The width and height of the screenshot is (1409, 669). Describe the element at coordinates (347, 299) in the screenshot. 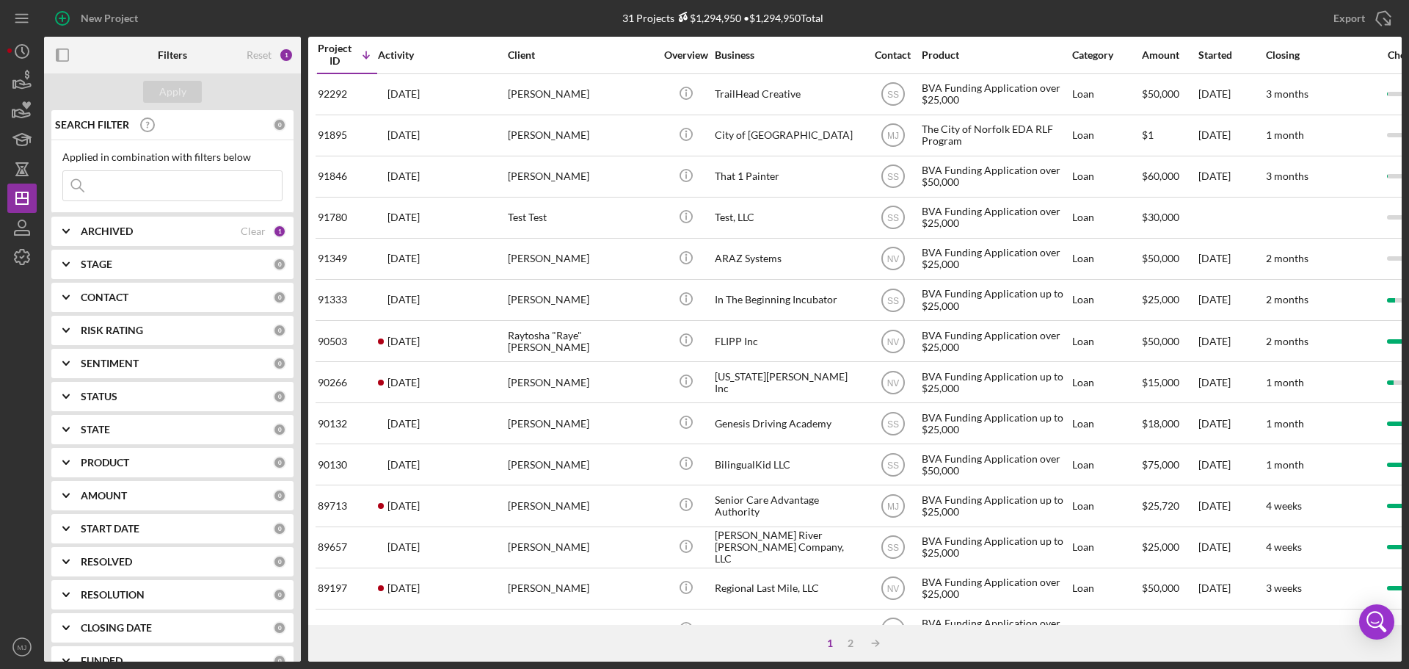

I see `div: 91333` at that location.